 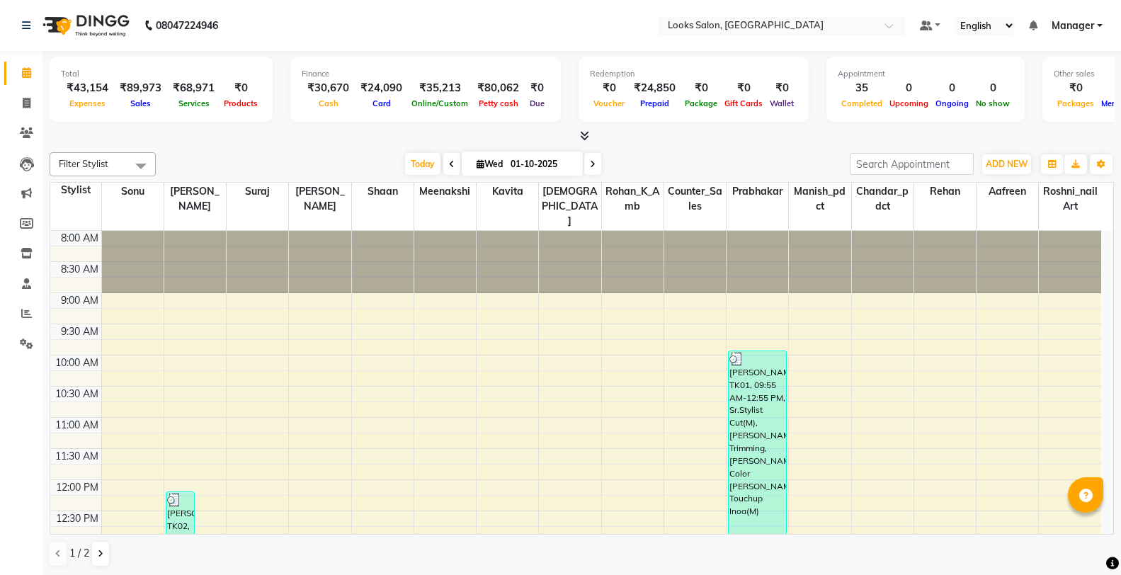 What do you see at coordinates (382, 103) in the screenshot?
I see `span: Card` at bounding box center [382, 103].